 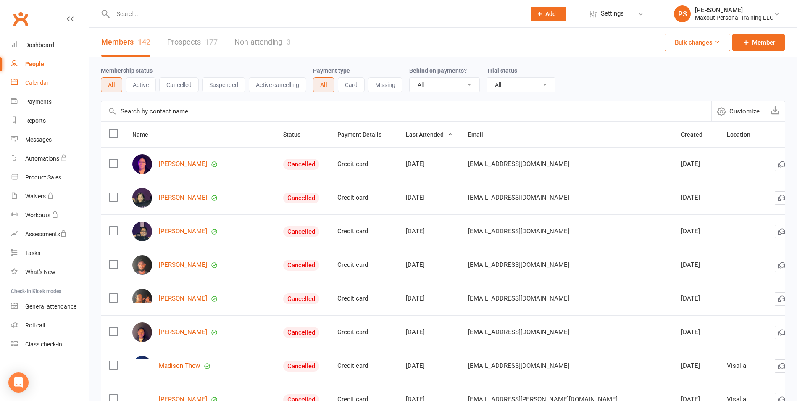 What do you see at coordinates (18, 382) in the screenshot?
I see `div: Open Intercom Messenger` at bounding box center [18, 382].